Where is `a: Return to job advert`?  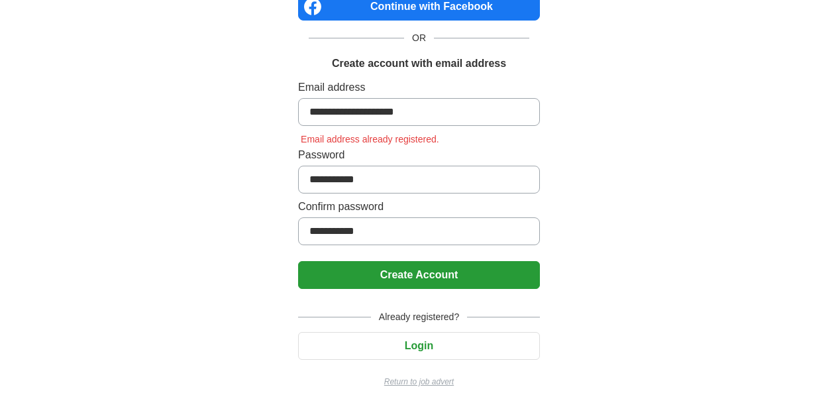
a: Return to job advert is located at coordinates (419, 382).